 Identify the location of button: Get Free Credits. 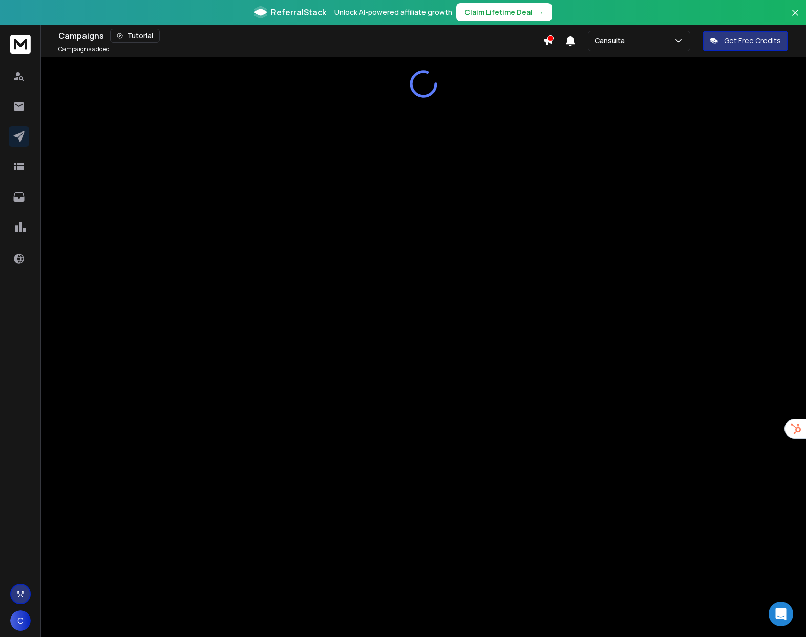
(745, 41).